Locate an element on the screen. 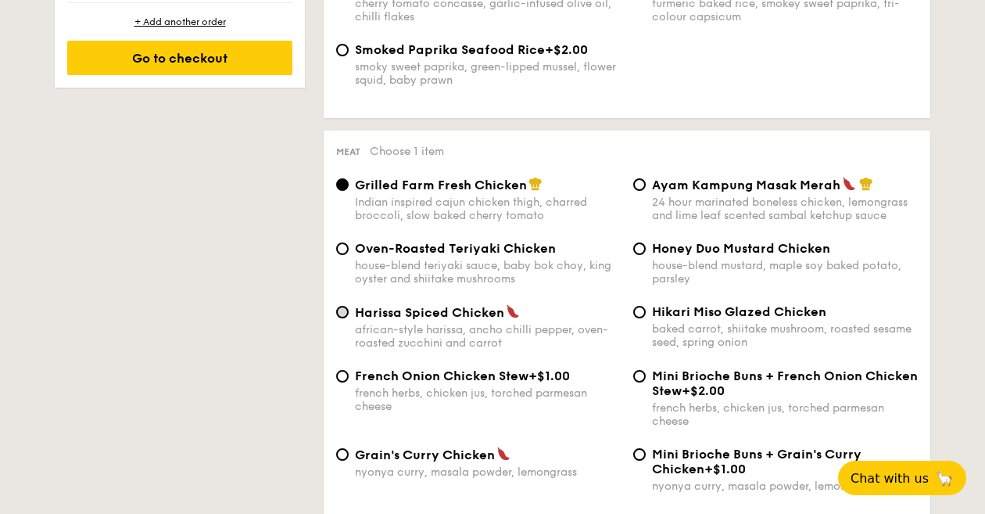 The height and width of the screenshot is (514, 985). span: Harissa Spiced Chicken is located at coordinates (429, 312).